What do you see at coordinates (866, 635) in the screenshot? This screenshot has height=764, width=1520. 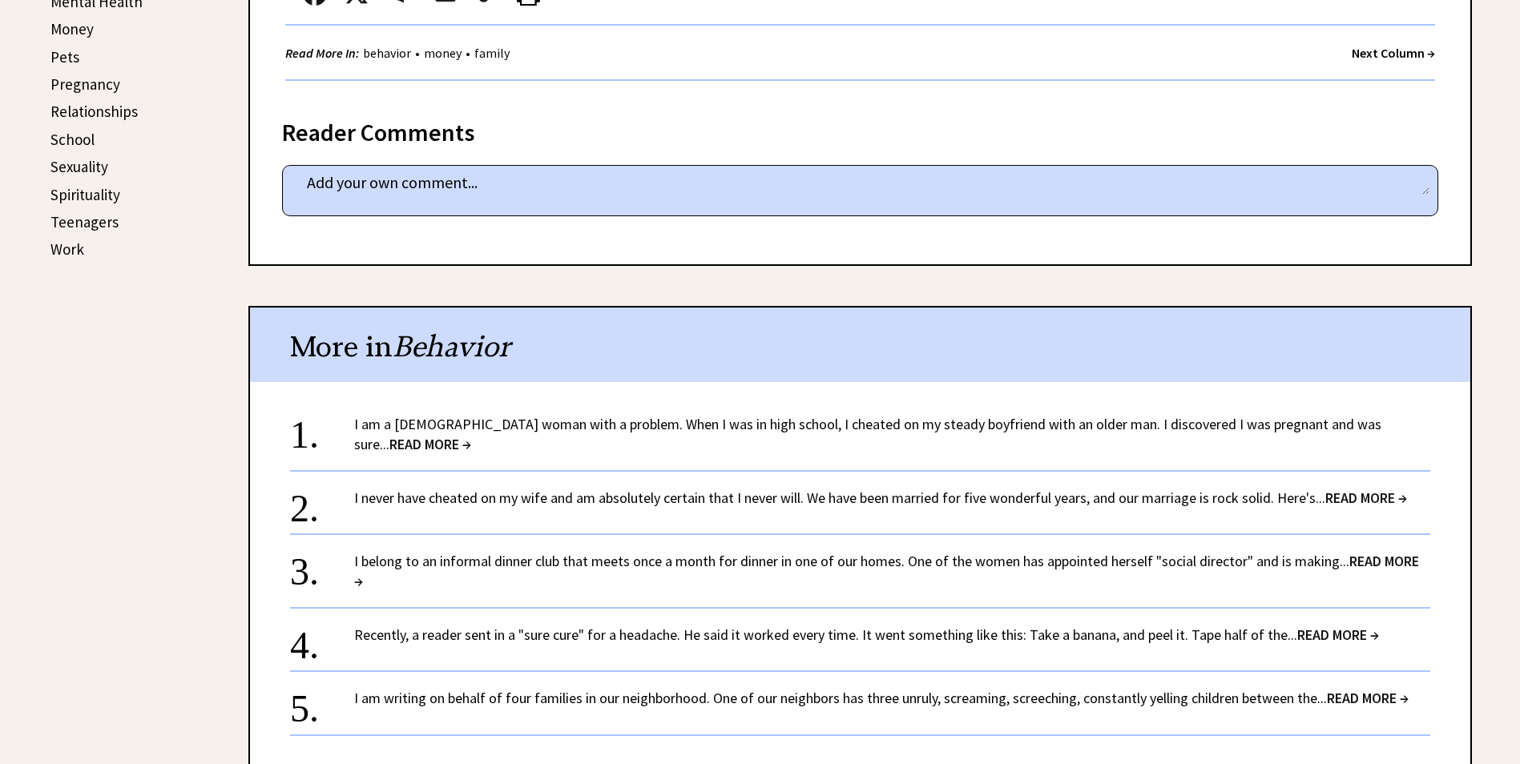 I see `a: Recently, a reader sent in a "sure cure" for a headache. He said it worked every time. It went so...` at bounding box center [866, 635].